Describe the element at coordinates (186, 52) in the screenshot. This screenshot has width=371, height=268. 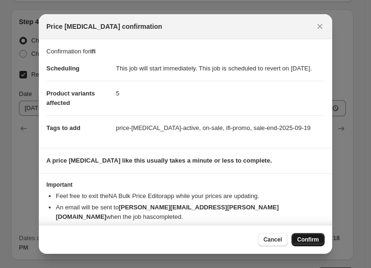
I see `p: Confirmation for` at that location.